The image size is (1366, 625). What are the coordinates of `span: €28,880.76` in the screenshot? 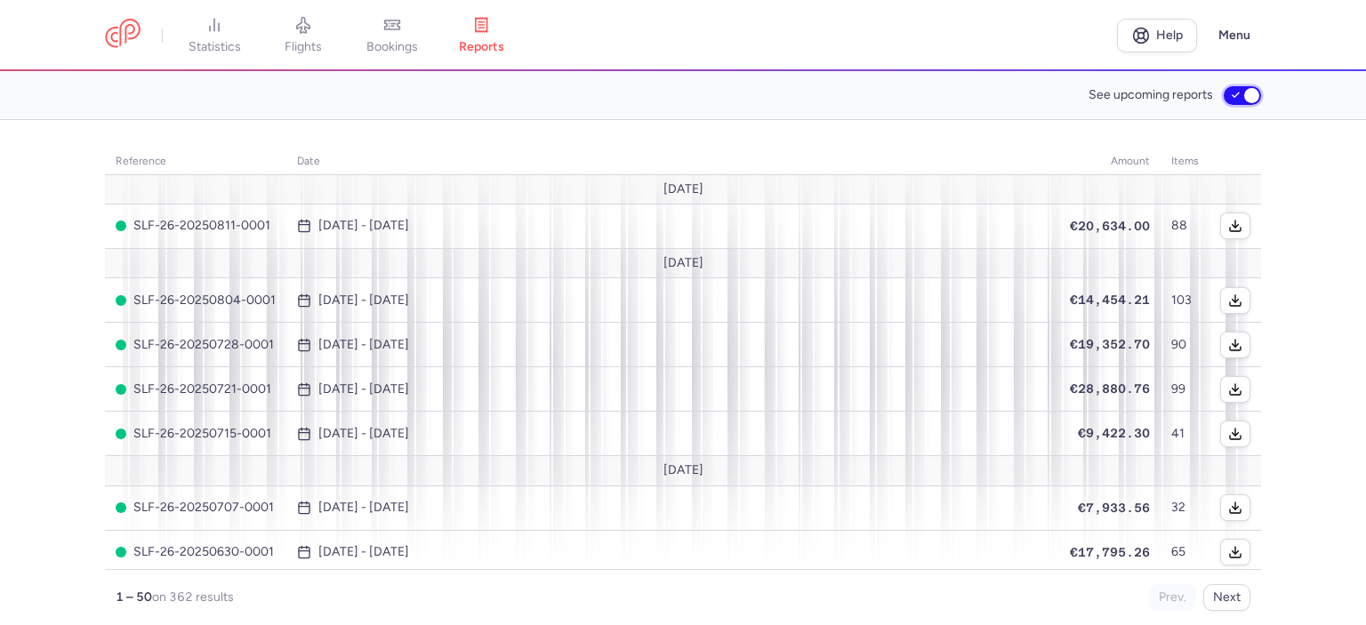 It's located at (1109, 389).